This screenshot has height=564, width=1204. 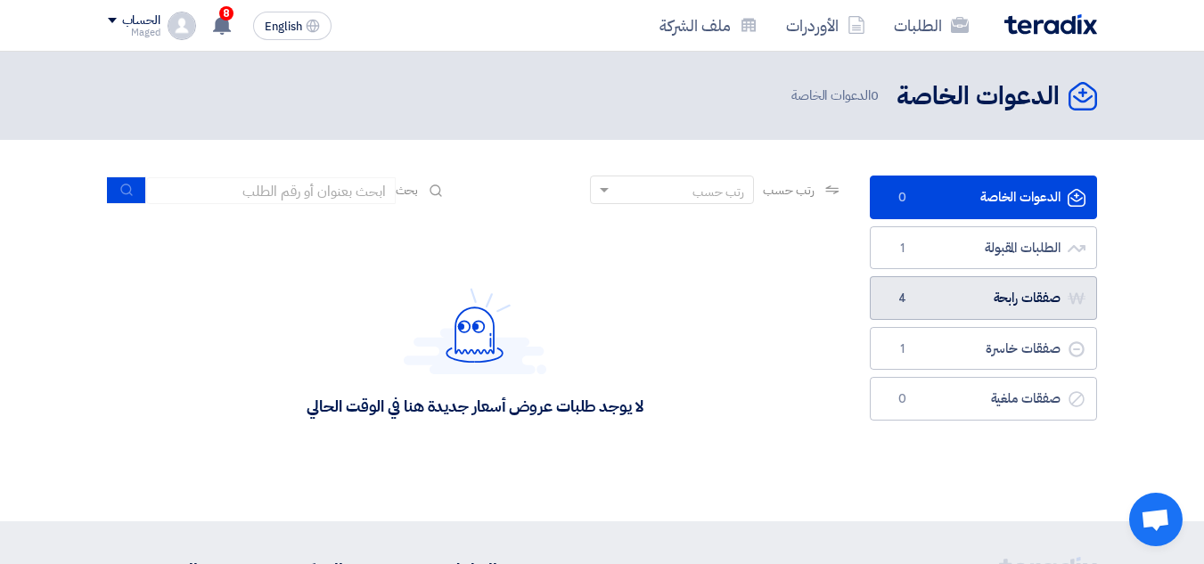 What do you see at coordinates (1156, 519) in the screenshot?
I see `div: Open chat` at bounding box center [1156, 519].